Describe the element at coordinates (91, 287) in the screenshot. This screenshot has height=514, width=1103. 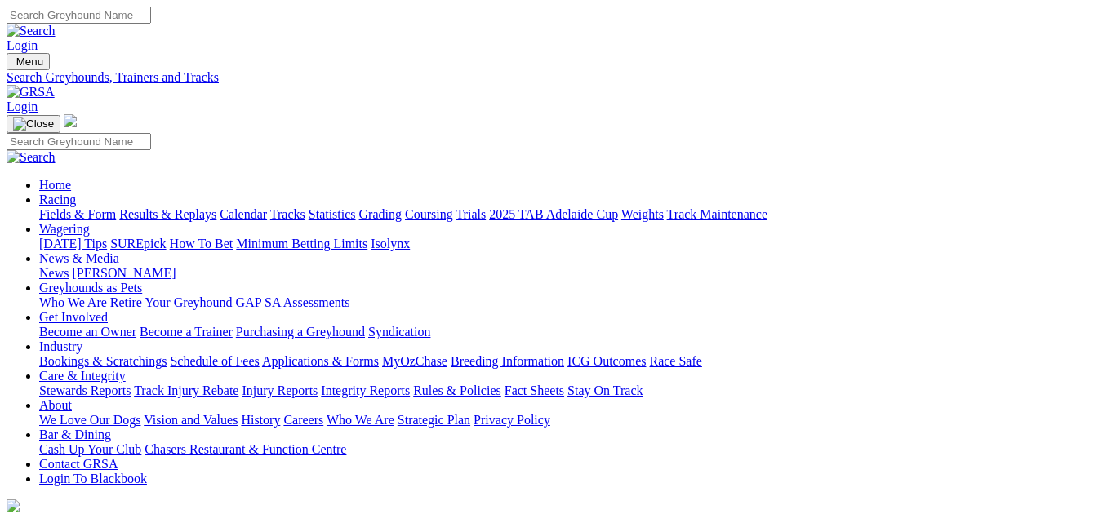
I see `a: Greyhounds as Pets` at that location.